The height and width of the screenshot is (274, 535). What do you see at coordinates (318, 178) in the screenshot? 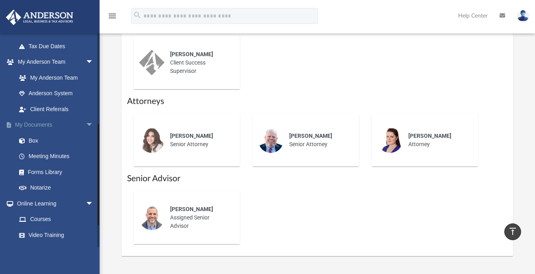
I see `h1: Senior Advisor` at bounding box center [318, 178].